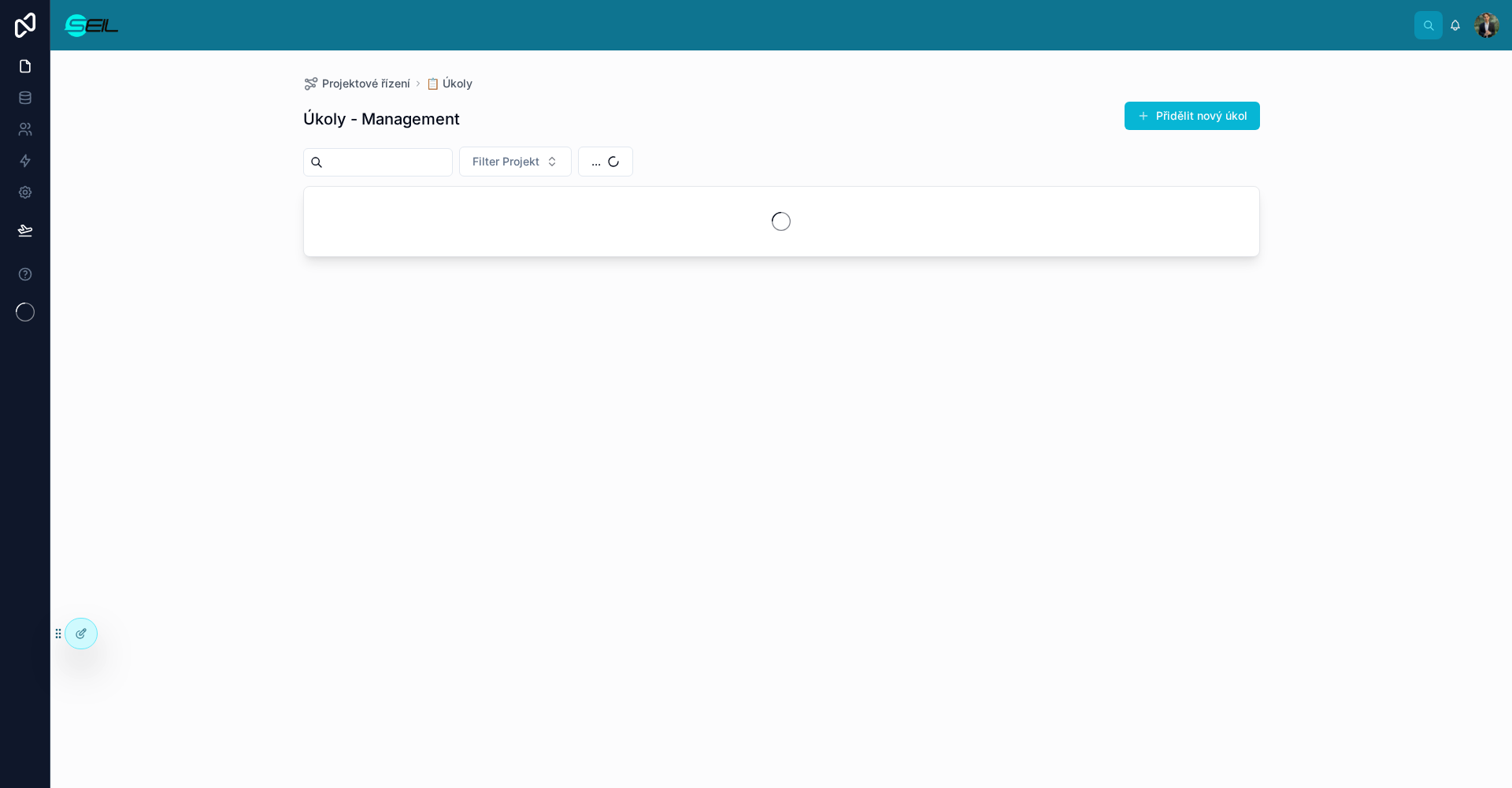  What do you see at coordinates (381, 119) in the screenshot?
I see `h1: Úkoly - Management` at bounding box center [381, 119].